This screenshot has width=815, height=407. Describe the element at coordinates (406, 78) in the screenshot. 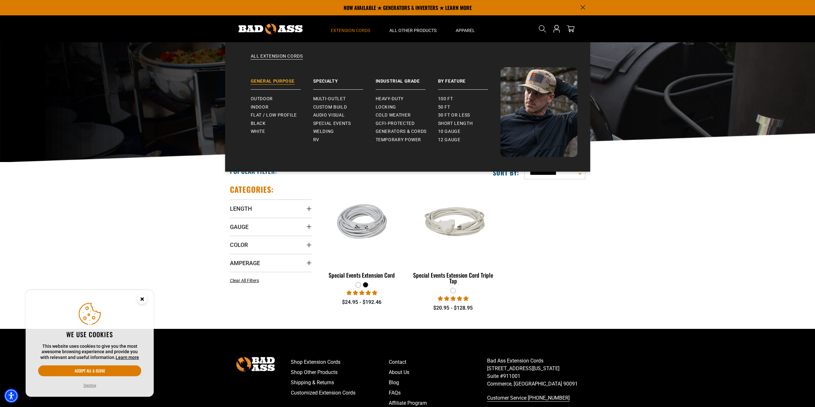

I see `a: Industrial Grade` at that location.